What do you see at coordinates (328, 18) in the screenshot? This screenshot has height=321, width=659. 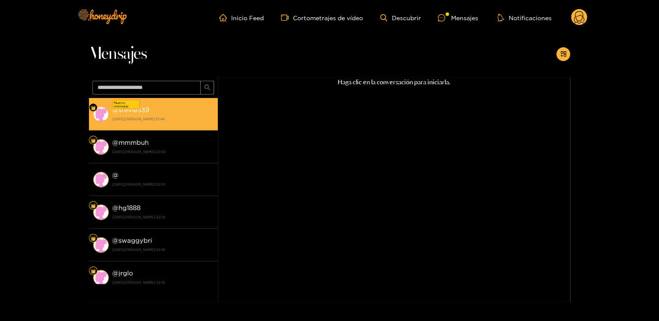 I see `font: Cortometrajes de vídeo` at bounding box center [328, 18].